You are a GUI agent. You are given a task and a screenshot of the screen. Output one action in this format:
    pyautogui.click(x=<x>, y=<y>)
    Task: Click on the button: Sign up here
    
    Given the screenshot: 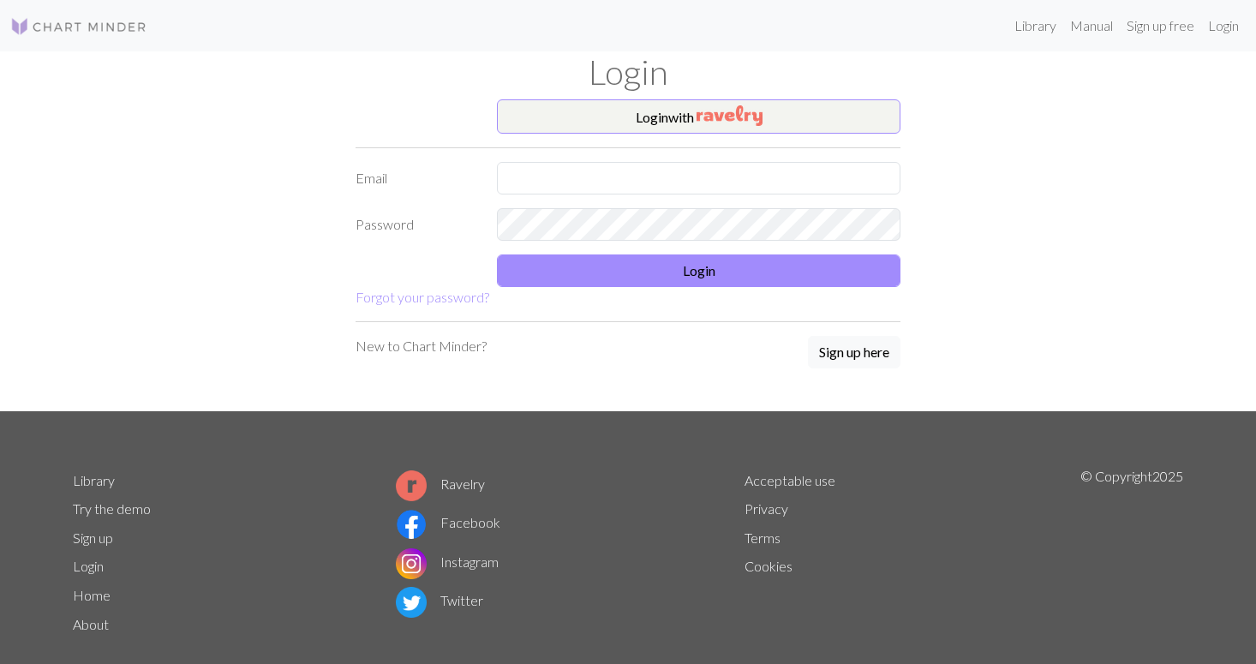 What is the action you would take?
    pyautogui.click(x=854, y=352)
    